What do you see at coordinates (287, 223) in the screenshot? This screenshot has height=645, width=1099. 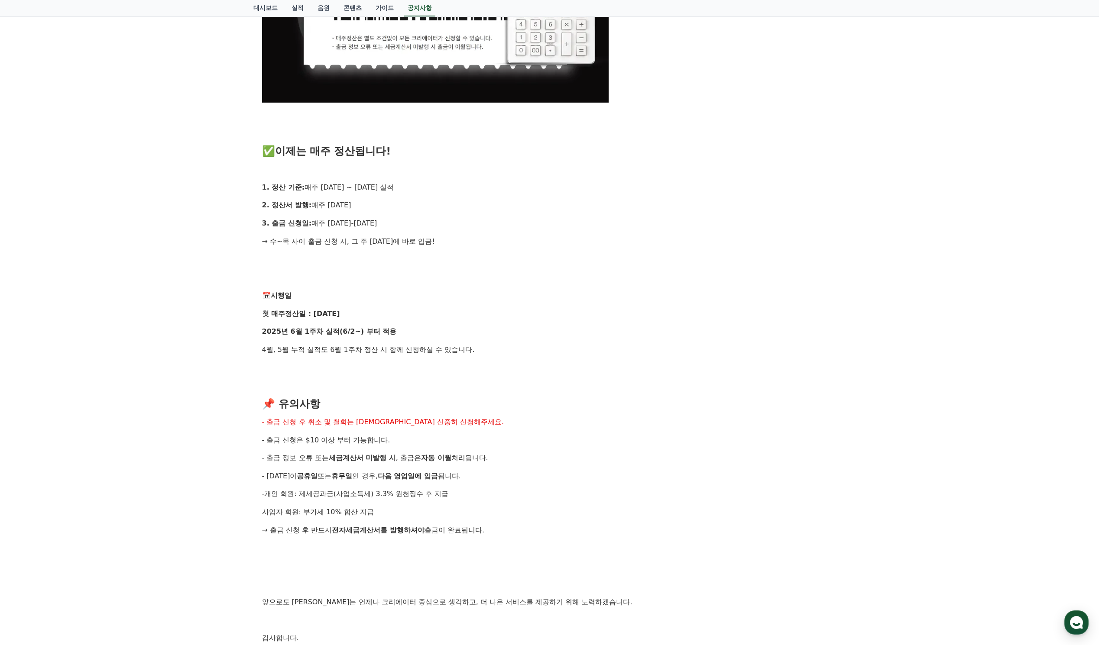 I see `strong: 3. 출금 신청일:` at bounding box center [287, 223].